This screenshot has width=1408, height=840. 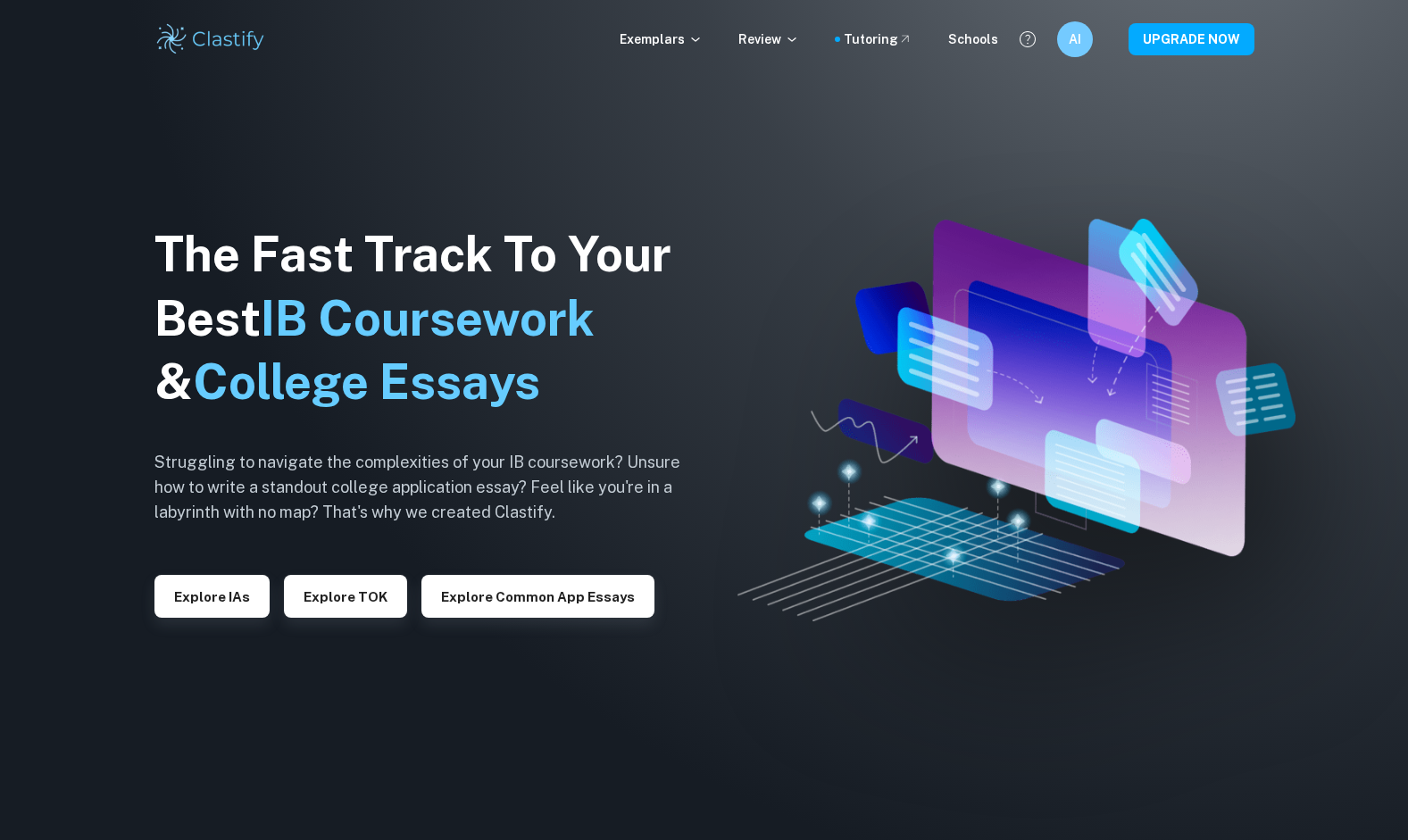 What do you see at coordinates (661, 39) in the screenshot?
I see `p: Exemplars` at bounding box center [661, 39].